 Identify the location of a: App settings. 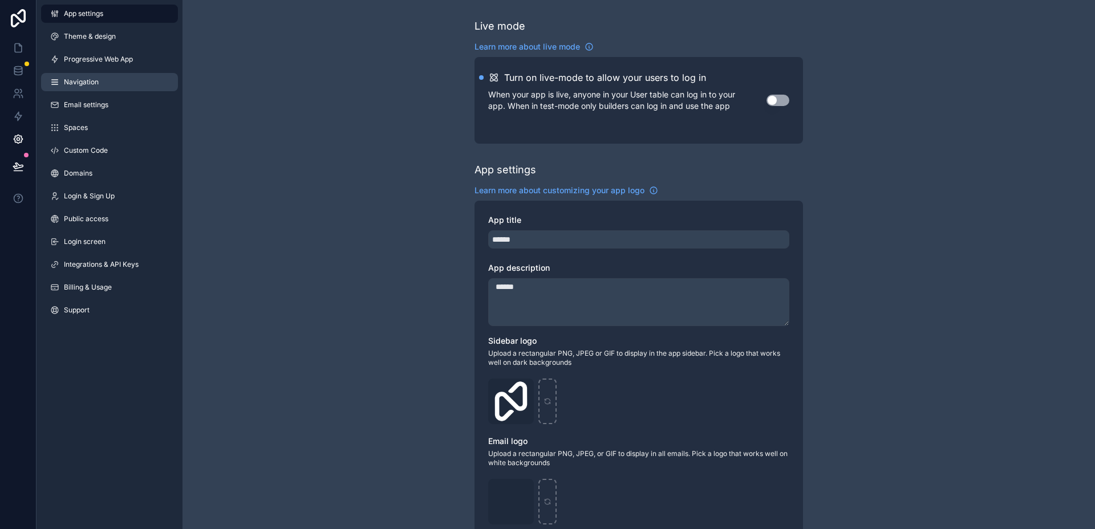
(110, 14).